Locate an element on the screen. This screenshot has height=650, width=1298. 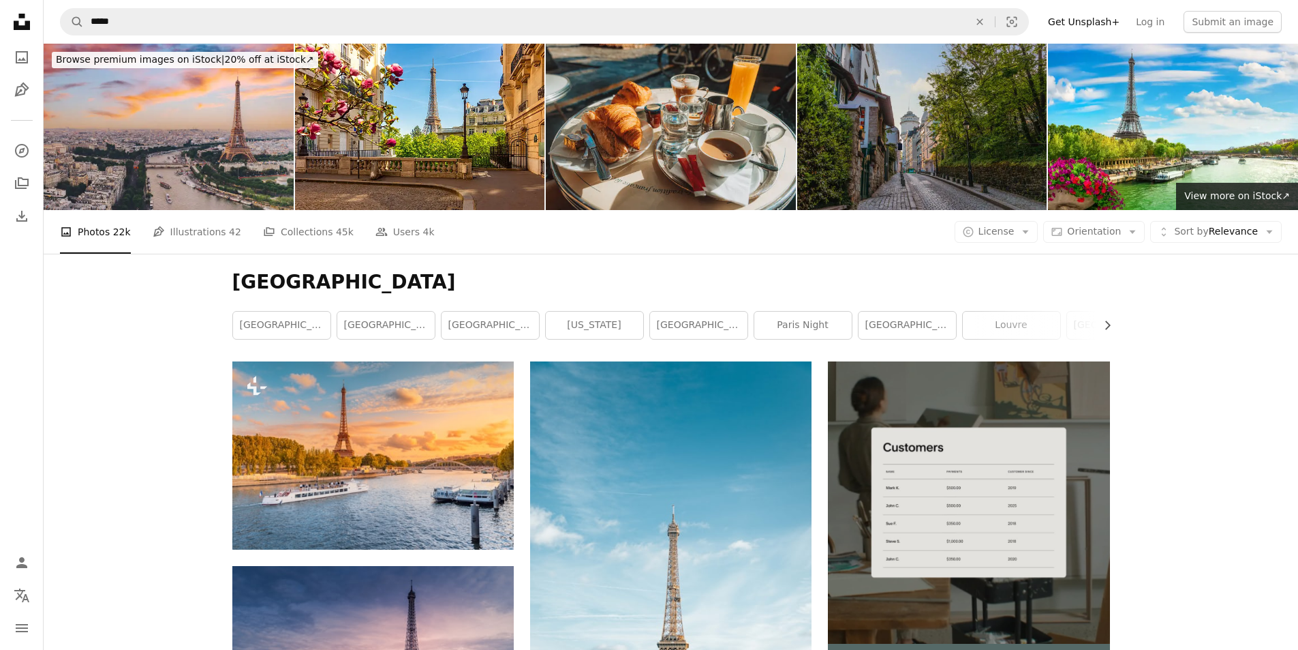
span: Orientation is located at coordinates (1094, 231).